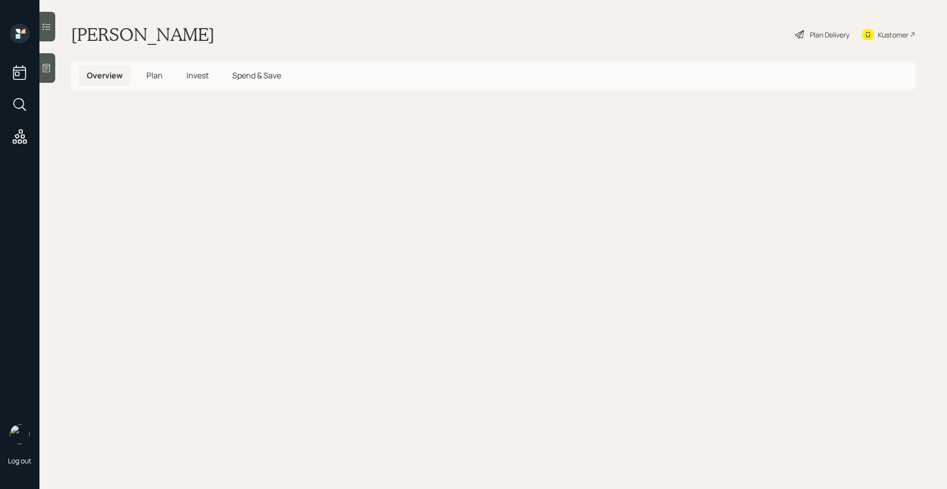 Image resolution: width=947 pixels, height=489 pixels. Describe the element at coordinates (20, 461) in the screenshot. I see `div: Log out` at that location.